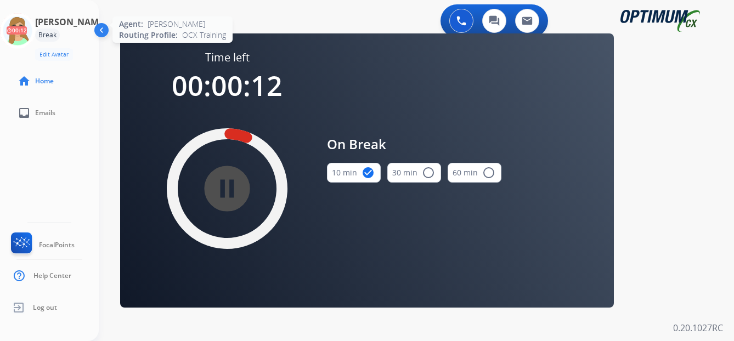 Image resolution: width=734 pixels, height=341 pixels. Describe the element at coordinates (227, 189) in the screenshot. I see `mat-icon: pause_circle_filled` at that location.